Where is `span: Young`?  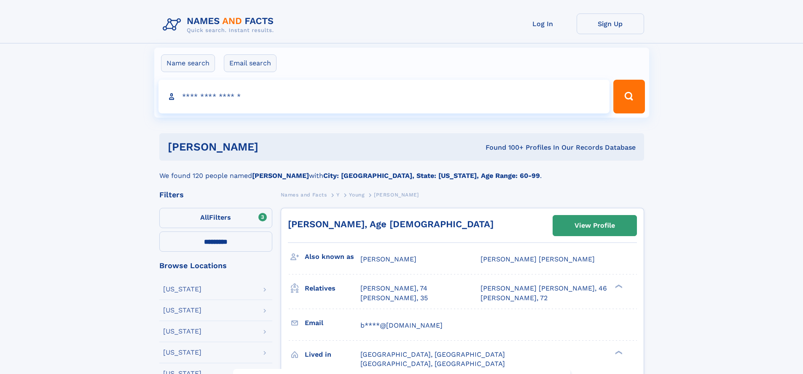 span: Young is located at coordinates (357, 195).